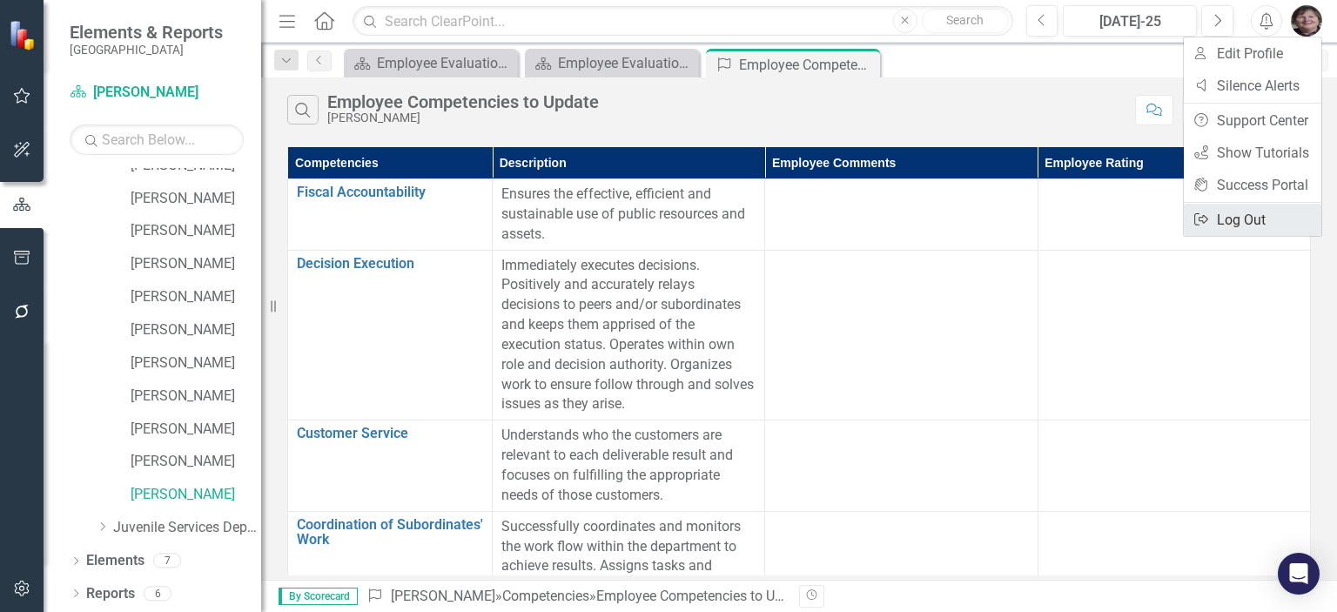 This screenshot has width=1337, height=612. I want to click on div: 7, so click(167, 560).